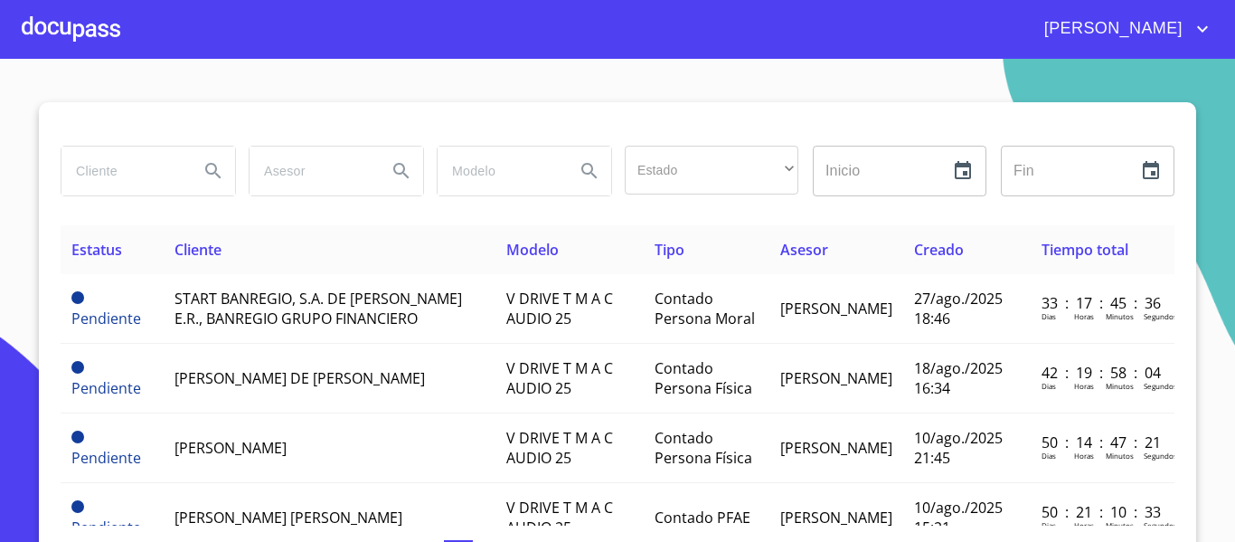  Describe the element at coordinates (1102, 512) in the screenshot. I see `p: 50 : 21 : 10 : 33` at that location.